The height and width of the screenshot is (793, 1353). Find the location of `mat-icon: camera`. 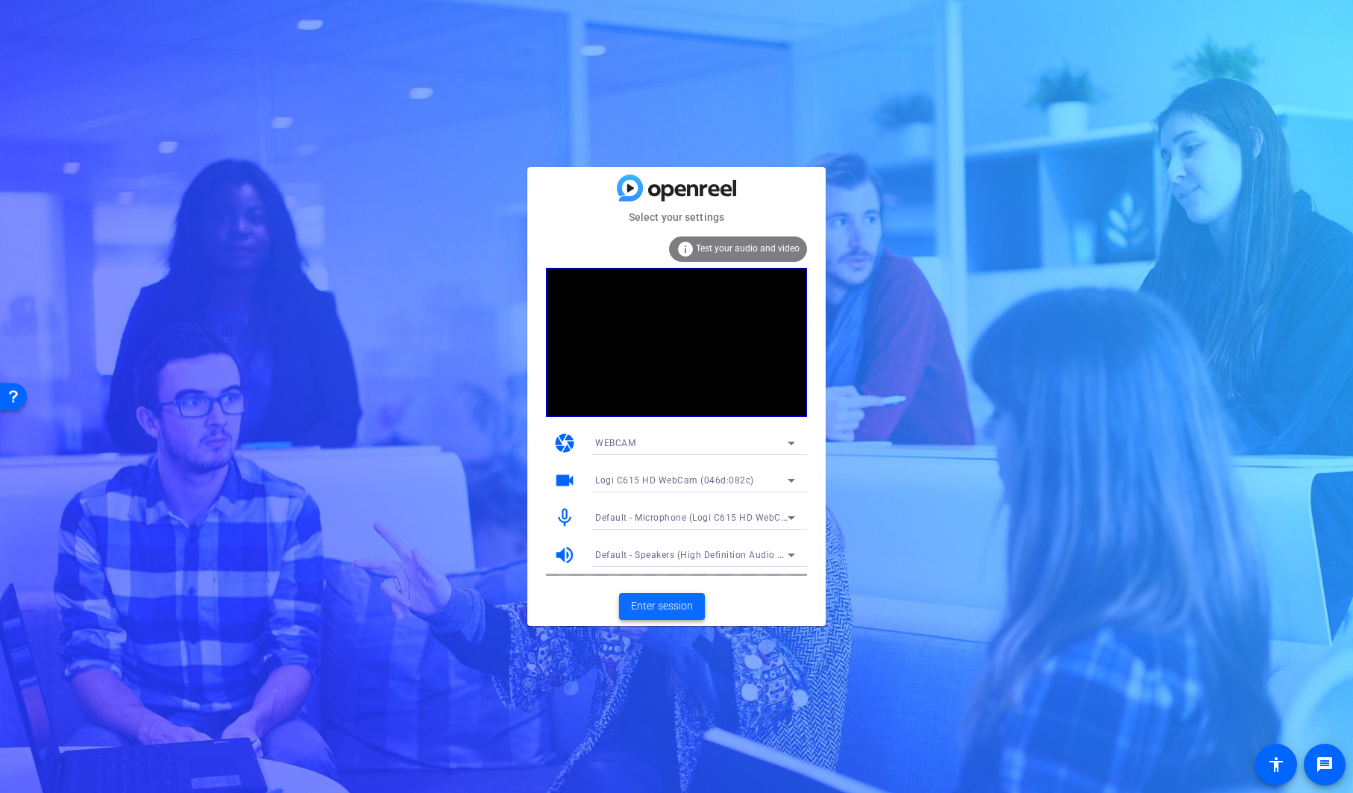

mat-icon: camera is located at coordinates (565, 443).